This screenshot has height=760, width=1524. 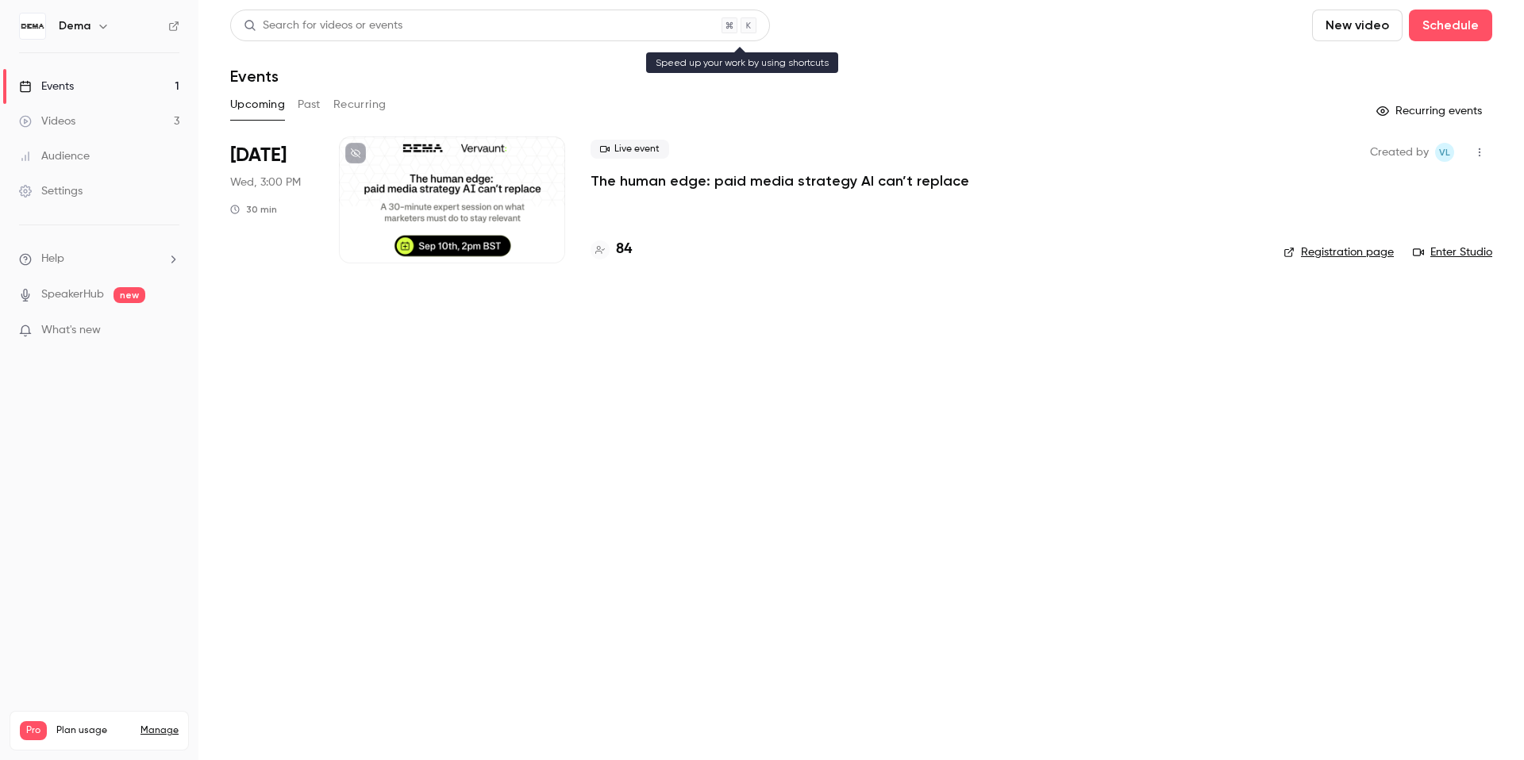 What do you see at coordinates (47, 121) in the screenshot?
I see `div: Videos` at bounding box center [47, 121].